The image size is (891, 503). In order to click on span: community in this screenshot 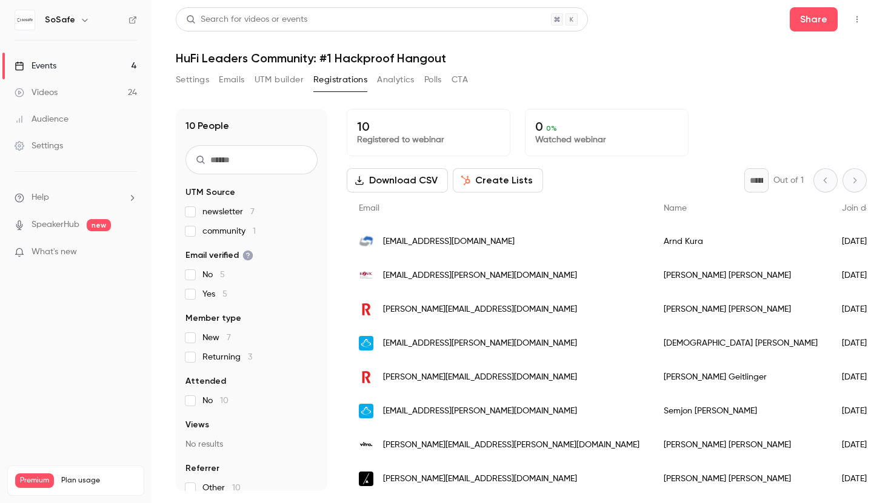, I will do `click(229, 231)`.